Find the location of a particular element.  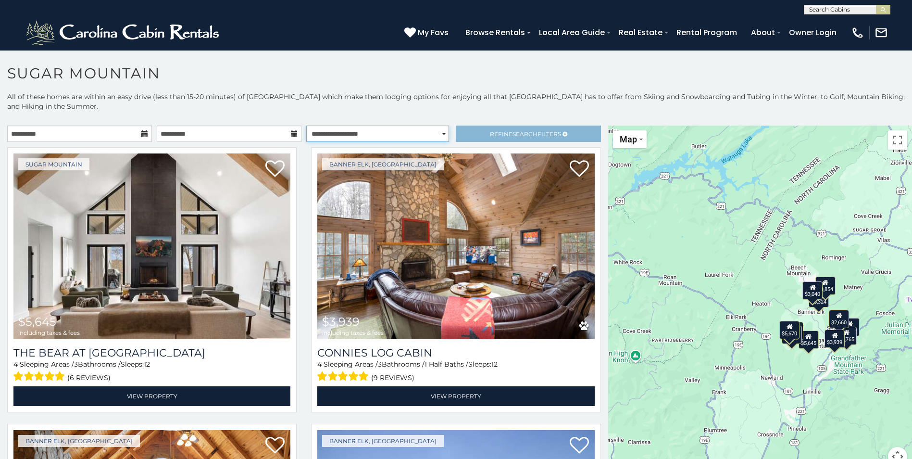

a: About is located at coordinates (763, 32).